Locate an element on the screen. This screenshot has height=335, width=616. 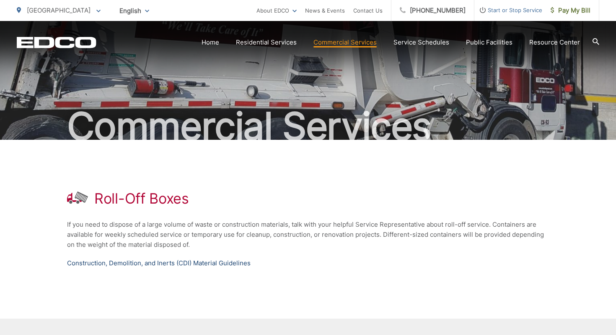
a: Public Facilities is located at coordinates (489, 42).